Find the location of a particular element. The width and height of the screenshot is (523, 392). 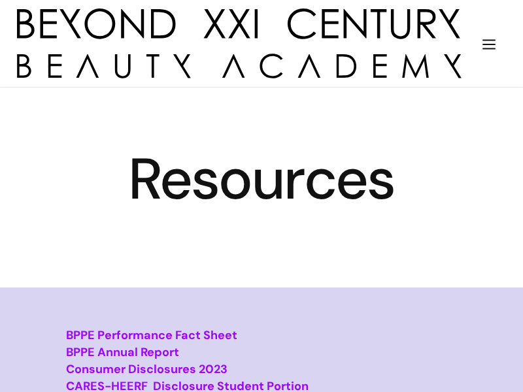

a: home is located at coordinates (239, 43).